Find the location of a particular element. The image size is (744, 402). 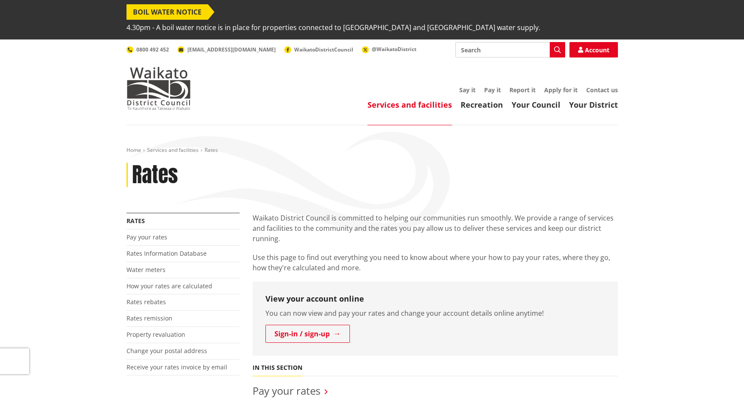

a: @WaikatoDistrict is located at coordinates (389, 49).